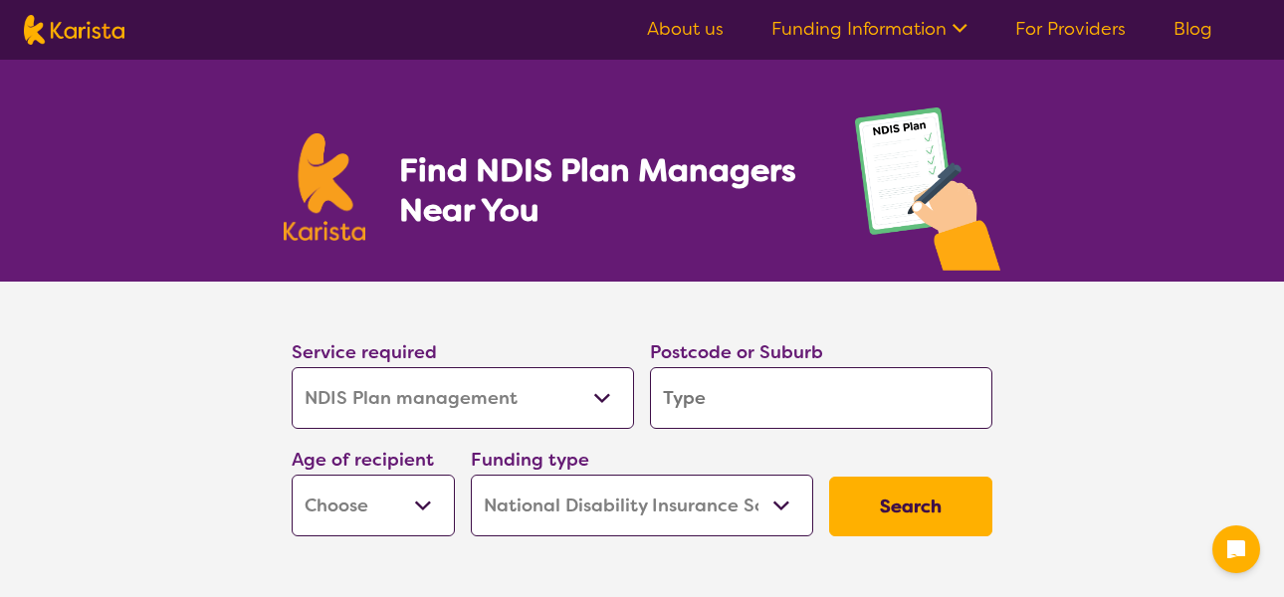 The image size is (1284, 597). I want to click on label: Service required, so click(364, 352).